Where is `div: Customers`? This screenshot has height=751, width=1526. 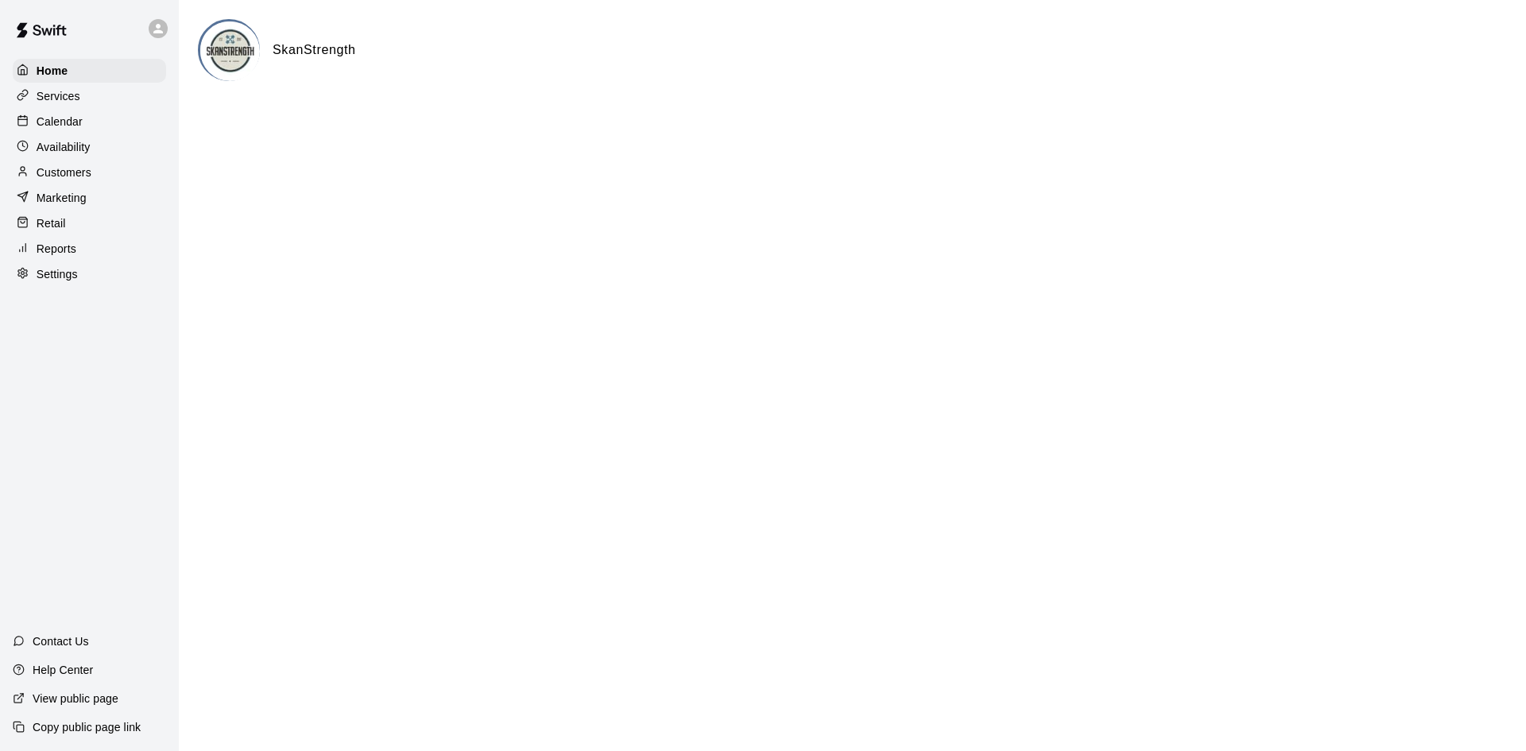
div: Customers is located at coordinates (89, 172).